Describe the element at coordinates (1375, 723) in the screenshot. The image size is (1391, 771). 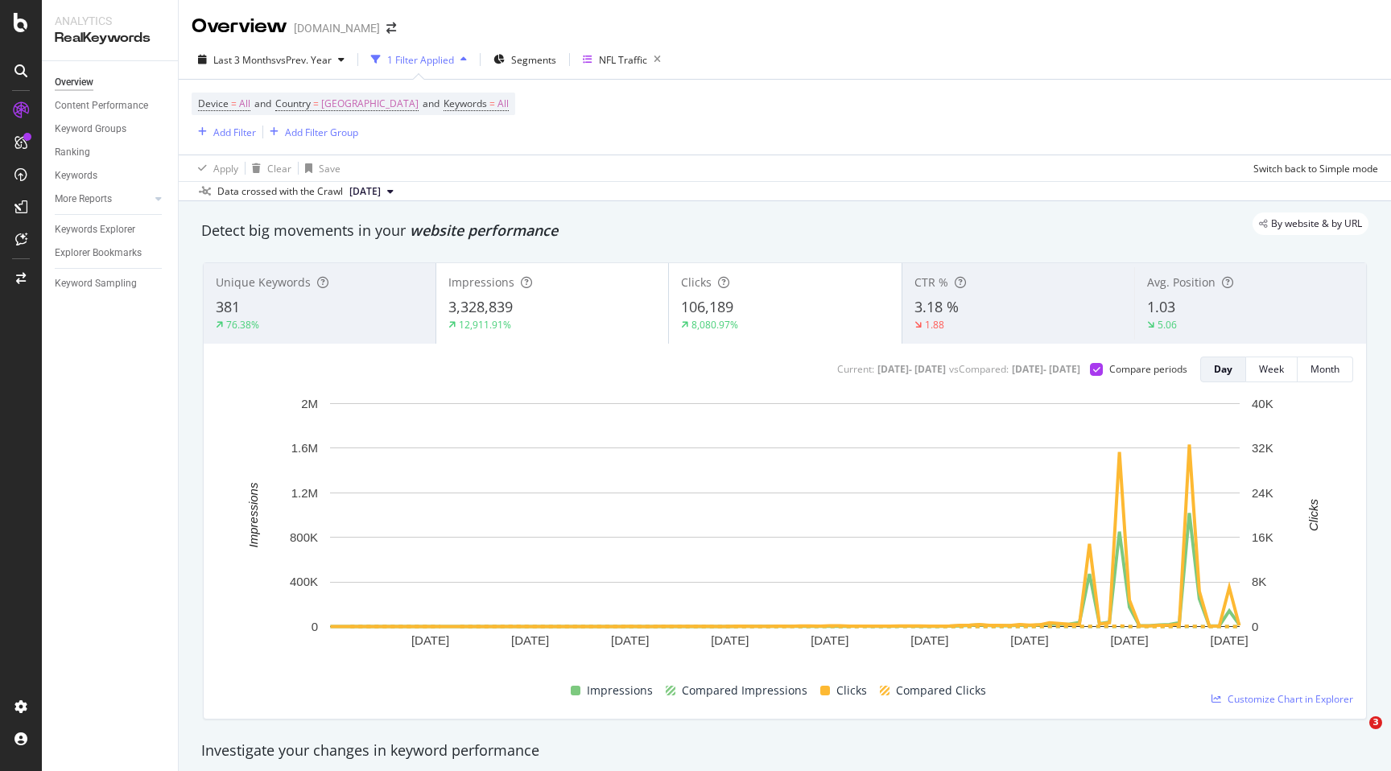
I see `span: 3` at that location.